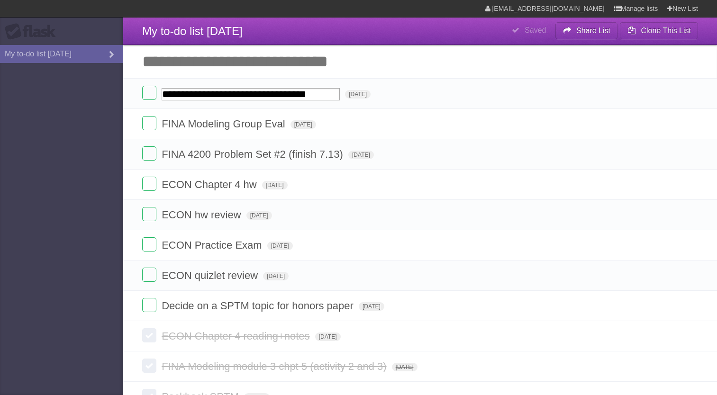 The image size is (717, 395). Describe the element at coordinates (666, 30) in the screenshot. I see `b: Clone This List` at that location.